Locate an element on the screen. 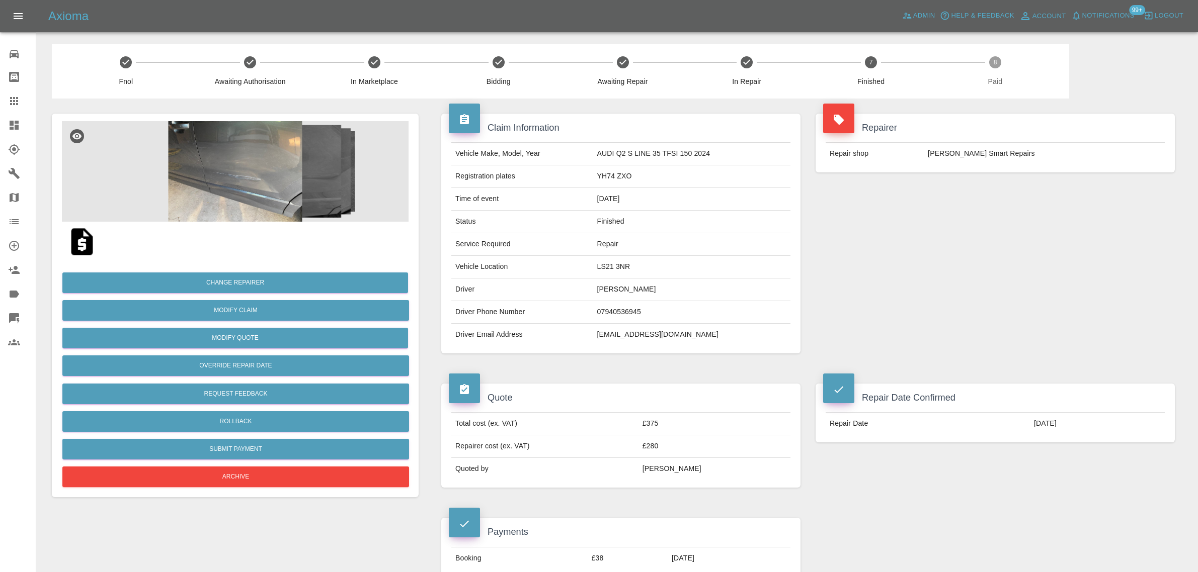 This screenshot has height=572, width=1198. td: Repair Date is located at coordinates (928, 424).